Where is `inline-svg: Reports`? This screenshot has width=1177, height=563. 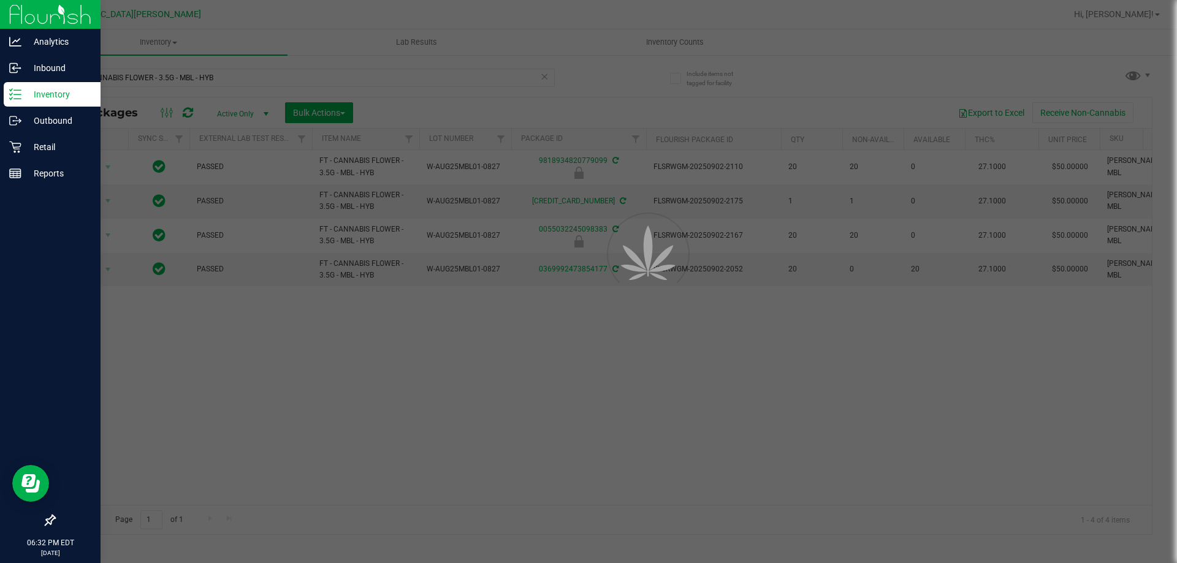 inline-svg: Reports is located at coordinates (15, 173).